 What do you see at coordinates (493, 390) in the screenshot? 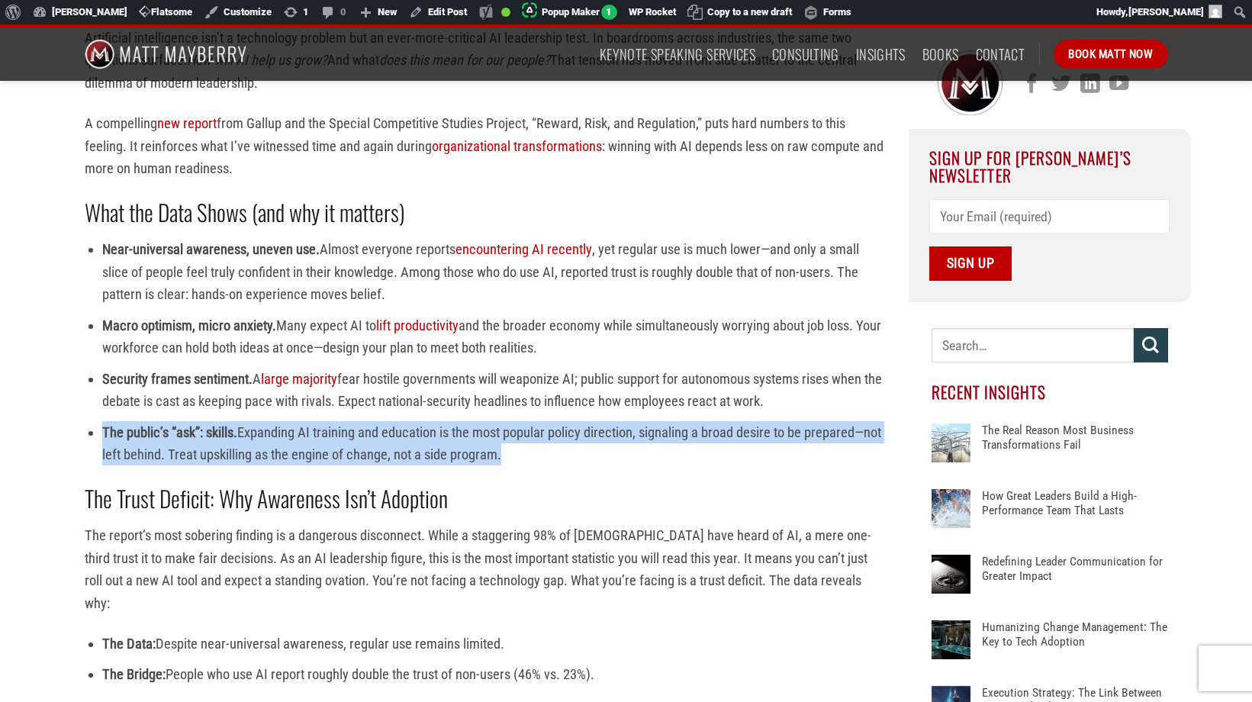
I see `li: A fear hostile governments will weaponize AI; public support for autonomous systems rises when th...` at bounding box center [493, 390].